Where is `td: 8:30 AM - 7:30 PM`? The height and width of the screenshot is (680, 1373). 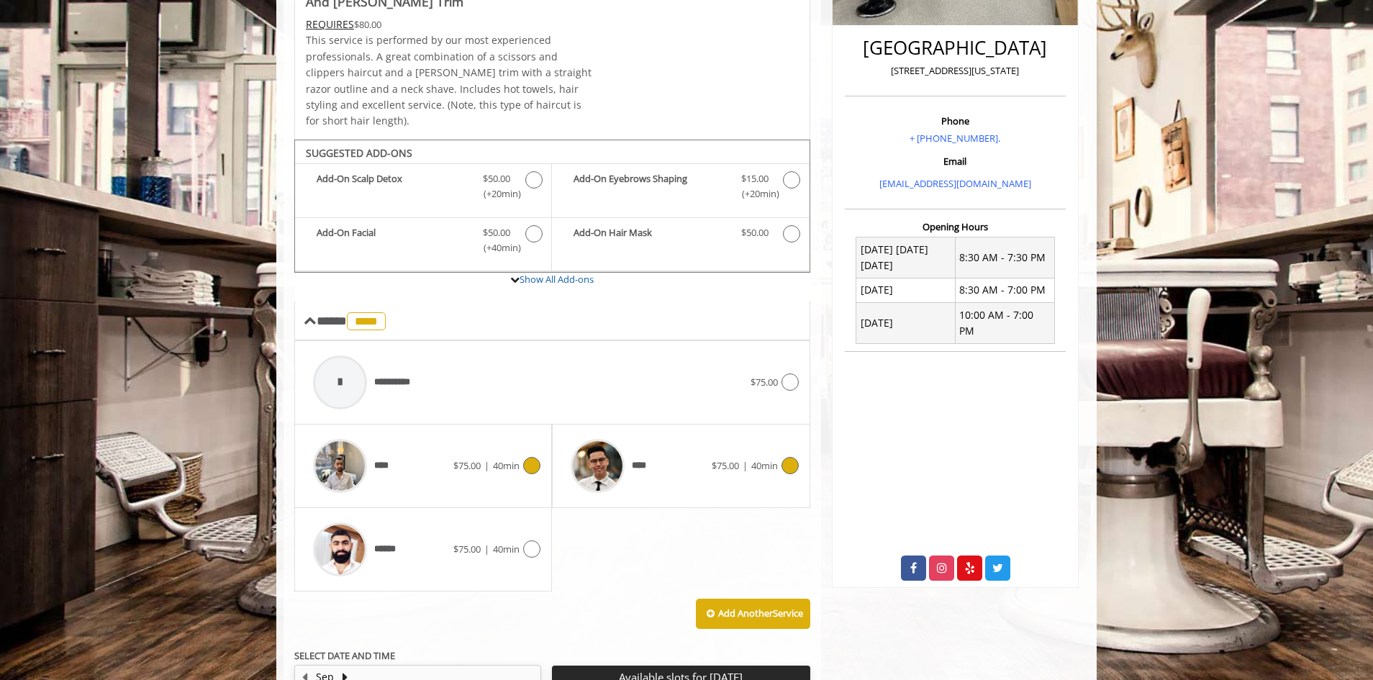 td: 8:30 AM - 7:30 PM is located at coordinates (1005, 258).